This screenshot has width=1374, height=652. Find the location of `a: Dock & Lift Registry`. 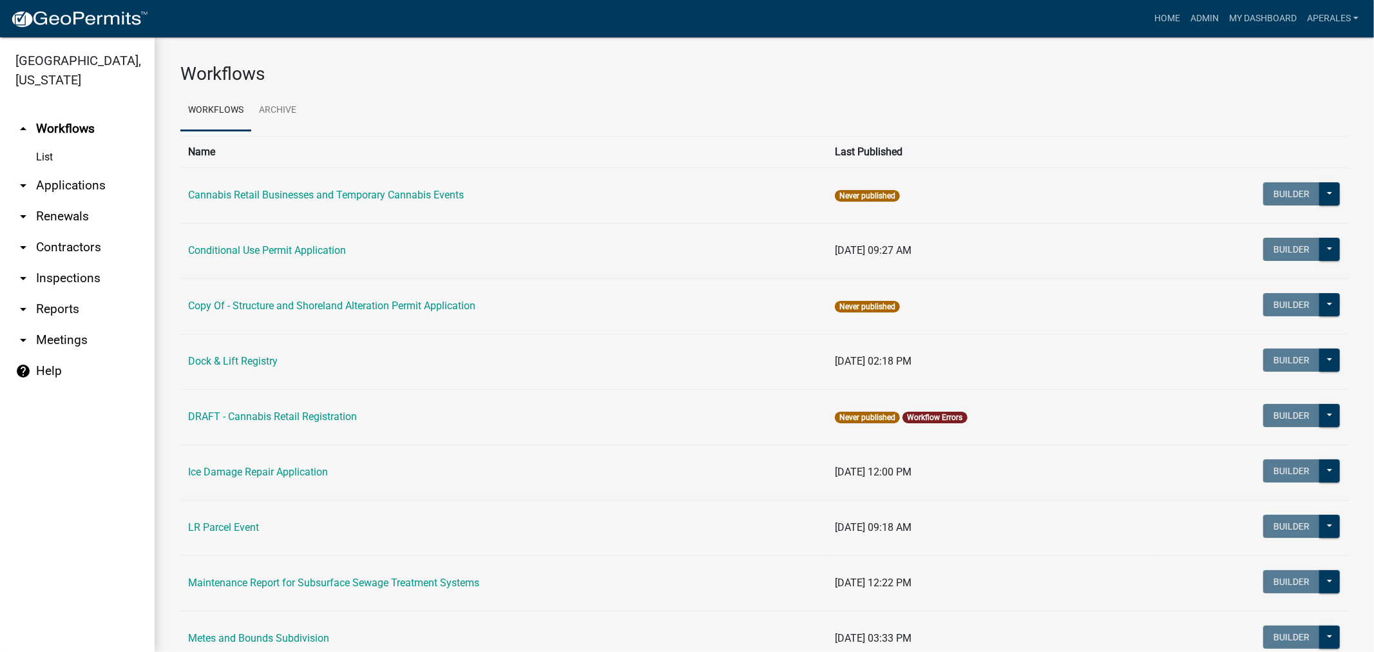

a: Dock & Lift Registry is located at coordinates (233, 361).